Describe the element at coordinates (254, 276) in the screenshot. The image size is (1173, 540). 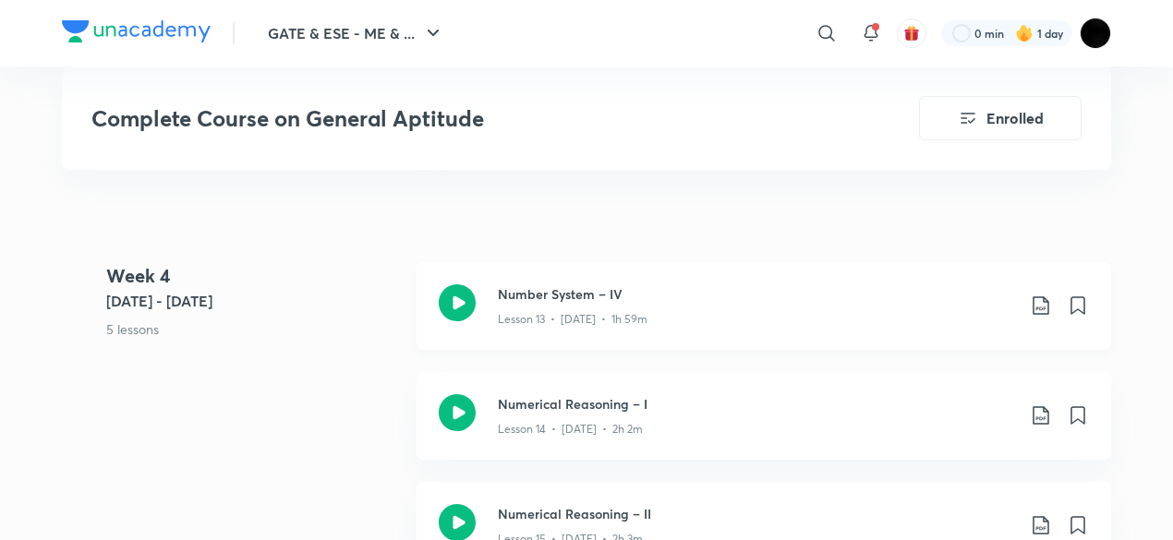
I see `h4: Week 4` at that location.